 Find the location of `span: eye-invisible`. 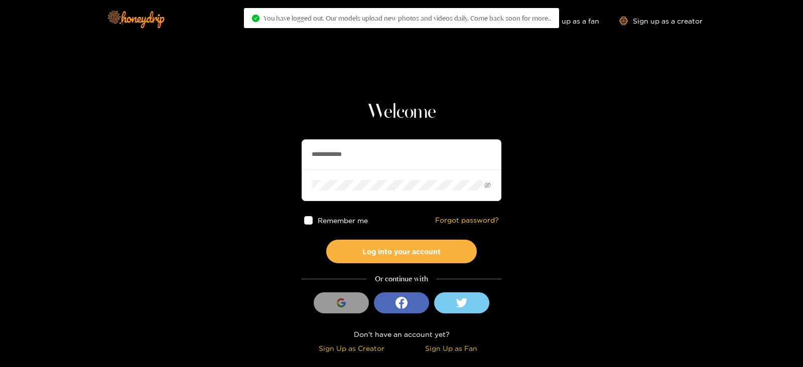

span: eye-invisible is located at coordinates (487, 185).